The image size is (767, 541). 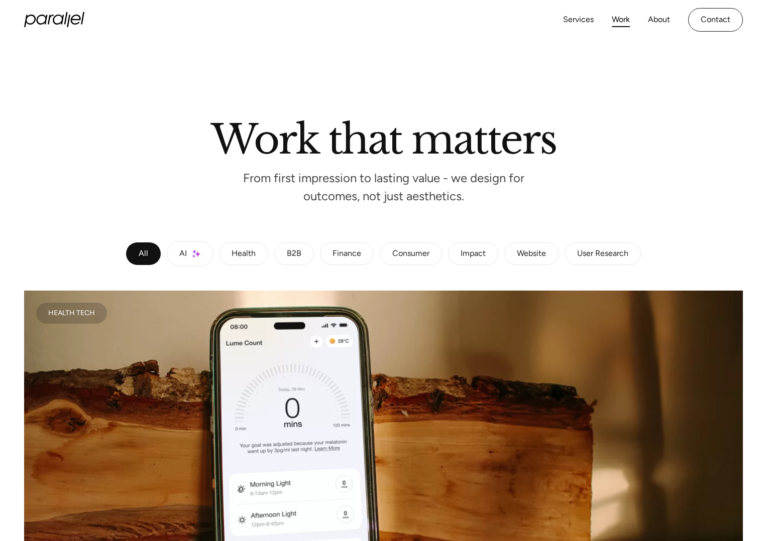 I want to click on a: About, so click(x=659, y=20).